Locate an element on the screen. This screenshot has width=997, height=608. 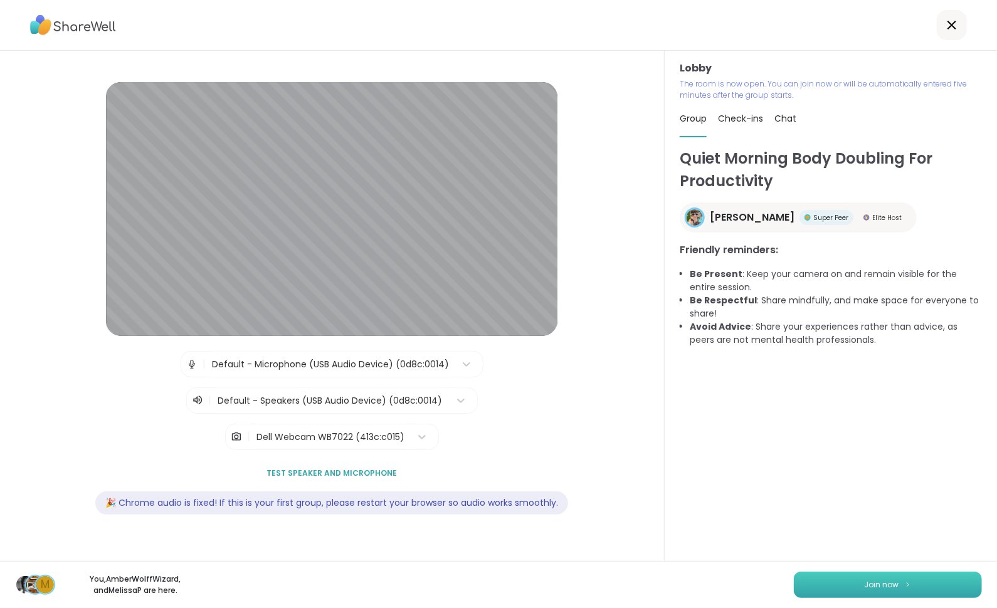
button: Test speaker and microphone is located at coordinates (332, 473).